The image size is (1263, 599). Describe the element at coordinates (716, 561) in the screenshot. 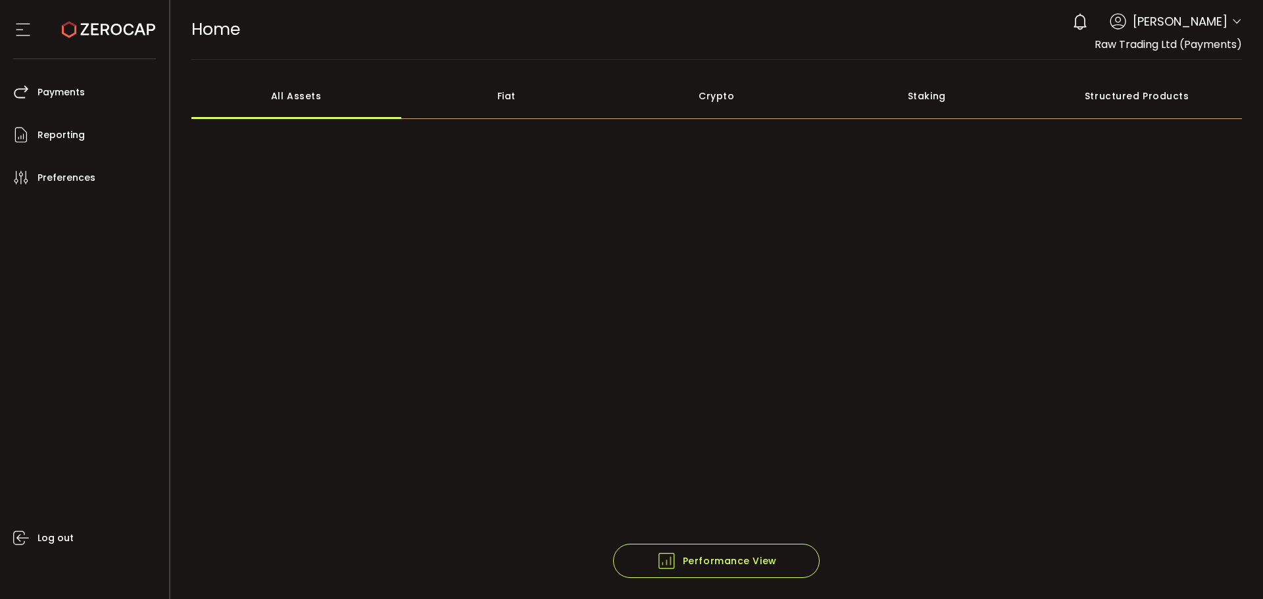

I see `button: Performance View` at that location.